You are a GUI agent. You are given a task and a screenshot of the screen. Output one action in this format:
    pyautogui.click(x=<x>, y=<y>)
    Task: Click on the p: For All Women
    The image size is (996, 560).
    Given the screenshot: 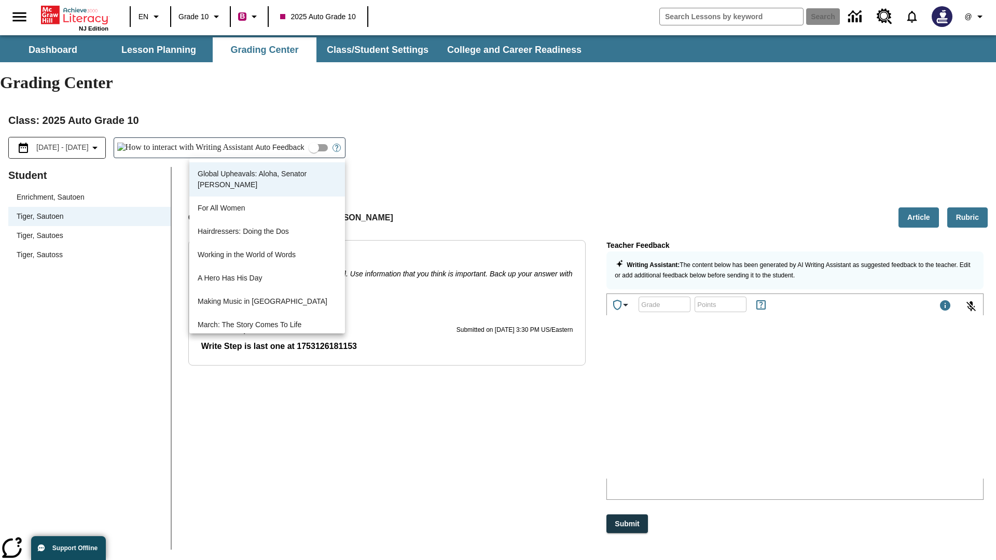 What is the action you would take?
    pyautogui.click(x=267, y=208)
    